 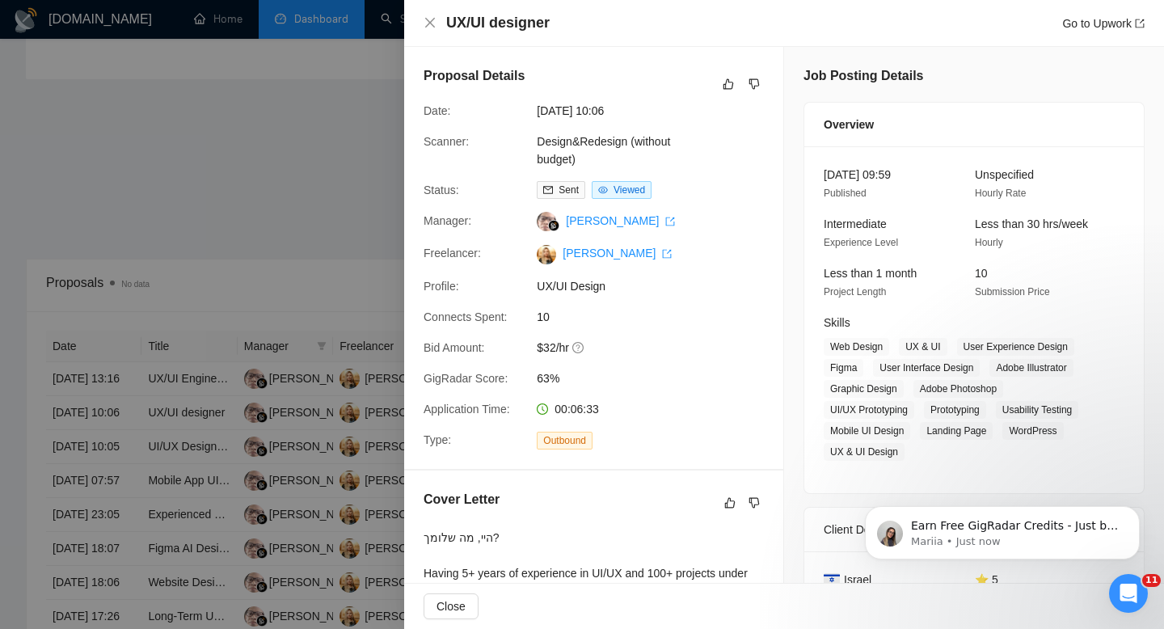 I want to click on span: Outbound, so click(x=564, y=440).